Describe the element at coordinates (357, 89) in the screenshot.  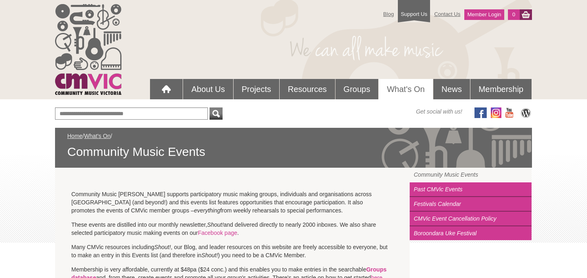
I see `a: Groups` at that location.